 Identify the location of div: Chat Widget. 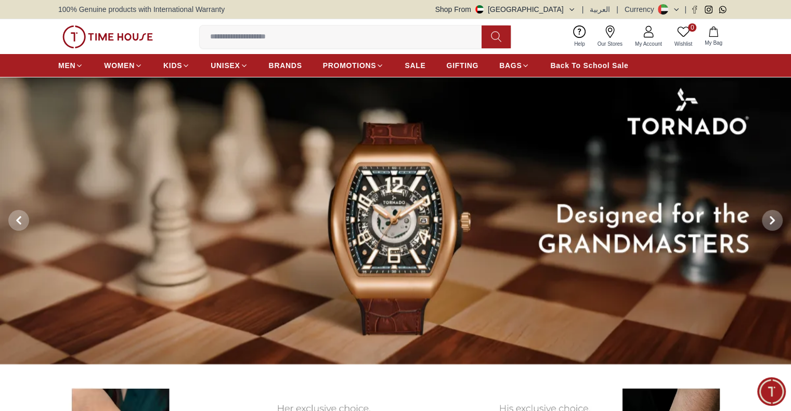
(771, 392).